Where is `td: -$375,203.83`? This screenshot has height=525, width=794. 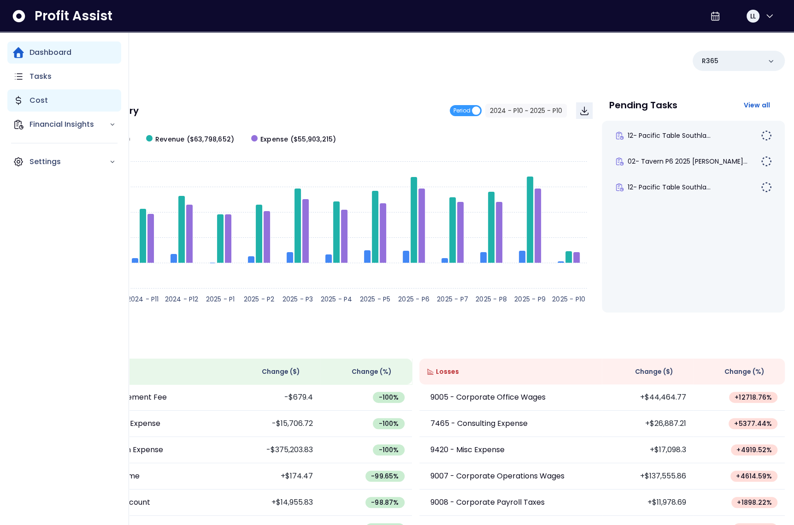
td: -$375,203.83 is located at coordinates (274, 450).